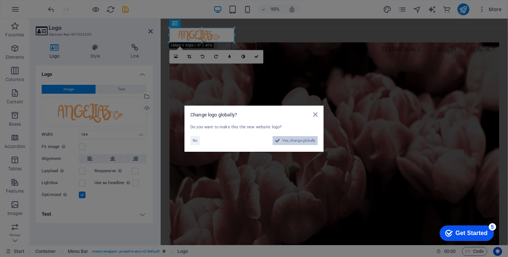  What do you see at coordinates (195, 141) in the screenshot?
I see `button: No` at bounding box center [195, 141].